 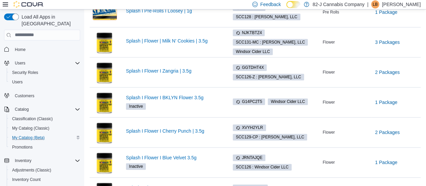 I want to click on a: Splash I Flower I BKLYN Flower 3.5g, so click(x=173, y=97).